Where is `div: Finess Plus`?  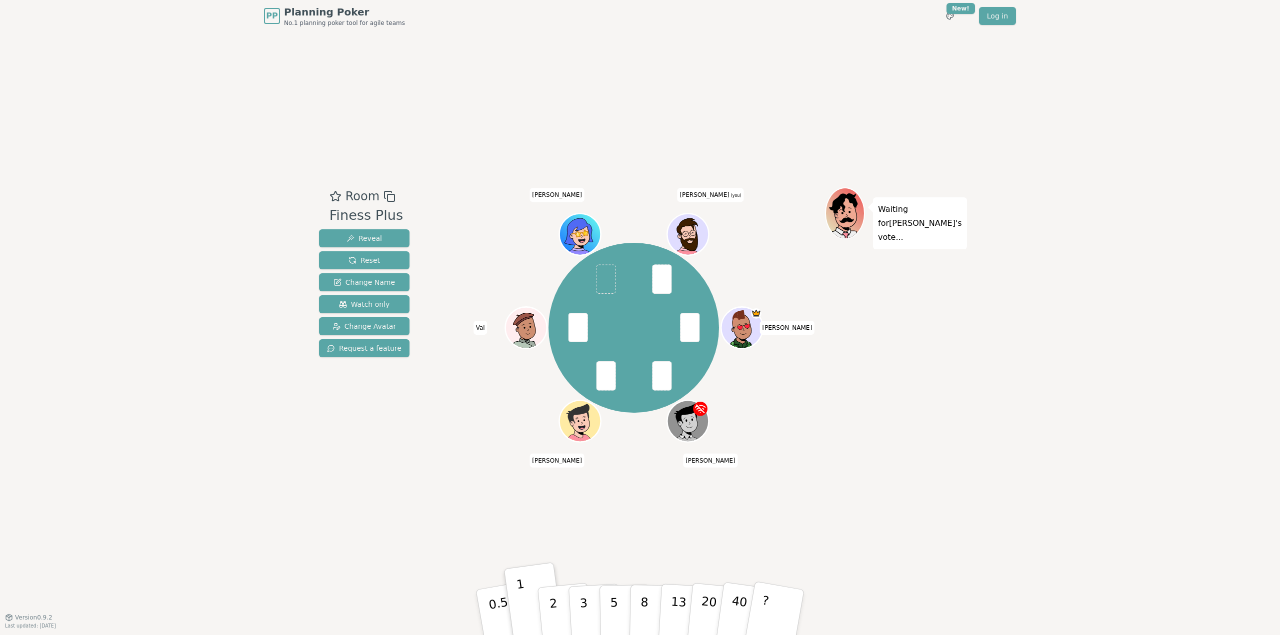 div: Finess Plus is located at coordinates (366, 215).